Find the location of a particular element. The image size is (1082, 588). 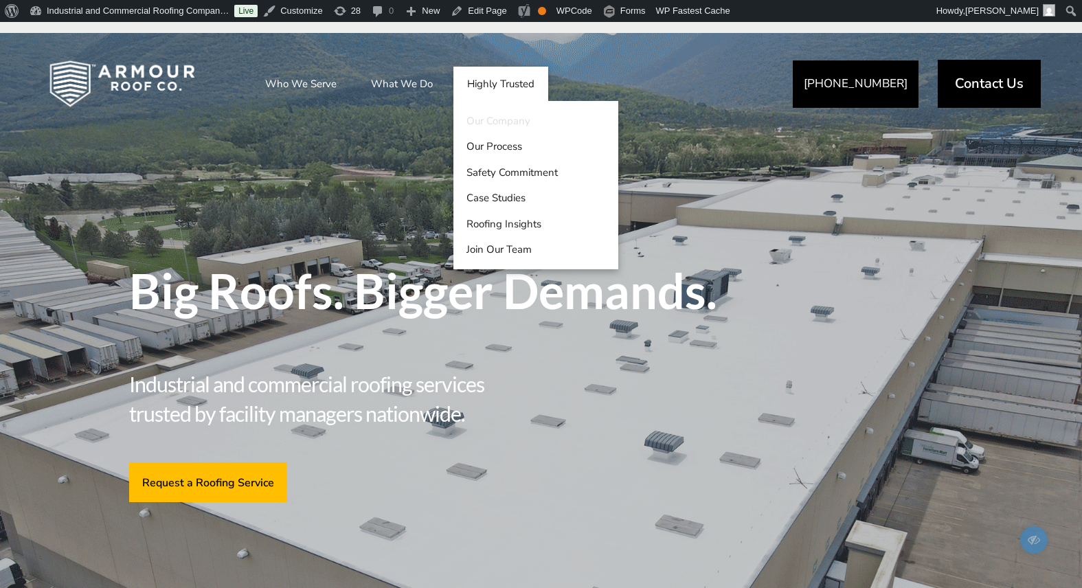

a: Our Process is located at coordinates (536, 147).